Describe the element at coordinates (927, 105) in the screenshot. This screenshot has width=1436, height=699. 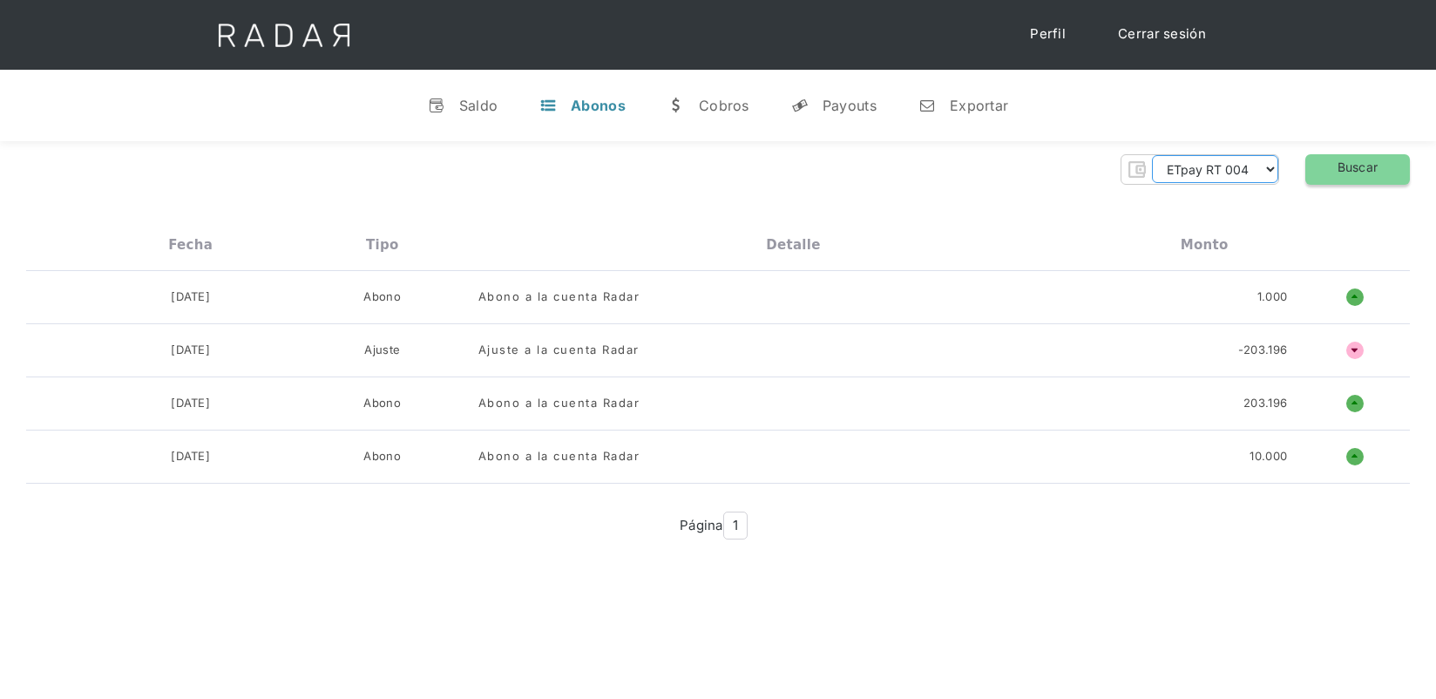
I see `div: n` at that location.